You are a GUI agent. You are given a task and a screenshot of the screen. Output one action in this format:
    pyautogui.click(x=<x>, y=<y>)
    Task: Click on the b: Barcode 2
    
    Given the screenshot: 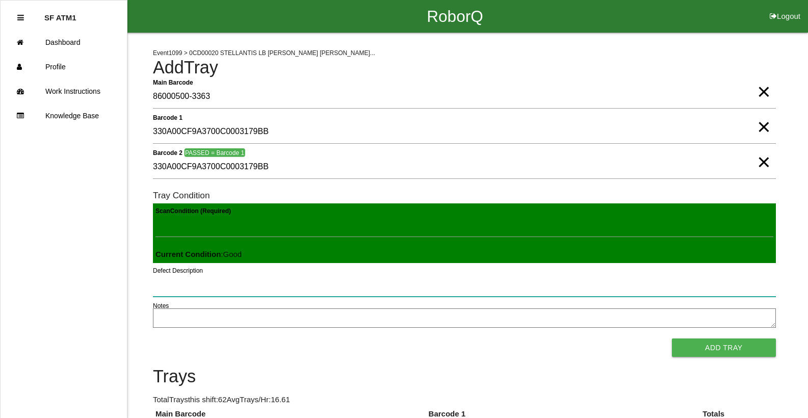 What is the action you would take?
    pyautogui.click(x=168, y=153)
    